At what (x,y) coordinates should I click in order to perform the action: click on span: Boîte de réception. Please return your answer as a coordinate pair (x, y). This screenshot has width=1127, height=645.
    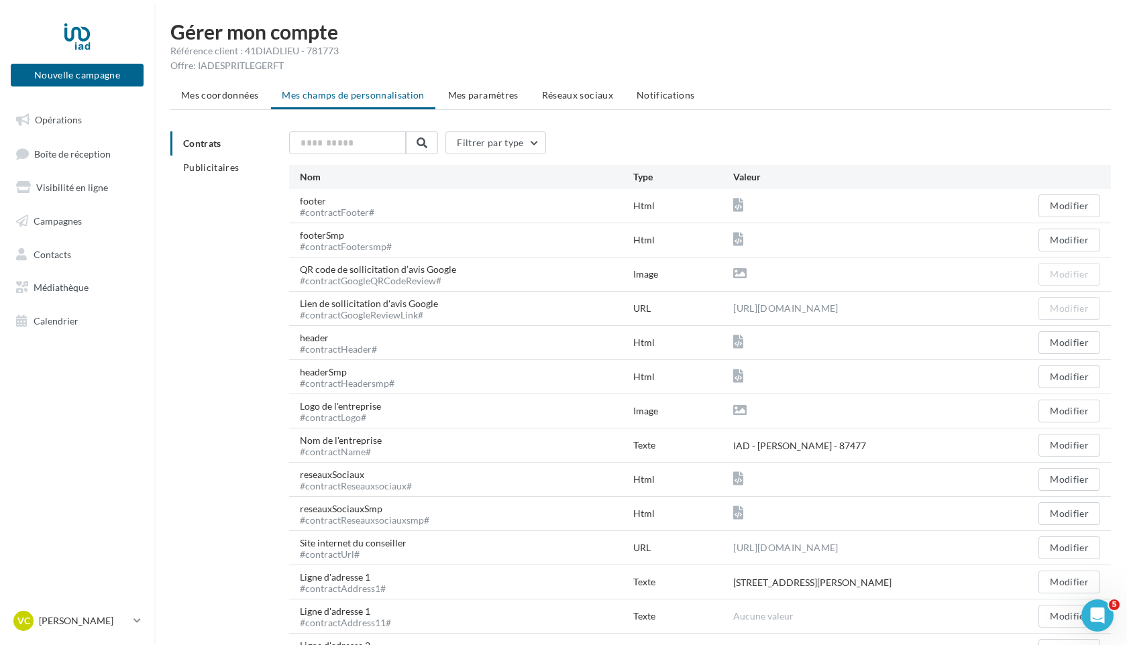
    Looking at the image, I should click on (72, 153).